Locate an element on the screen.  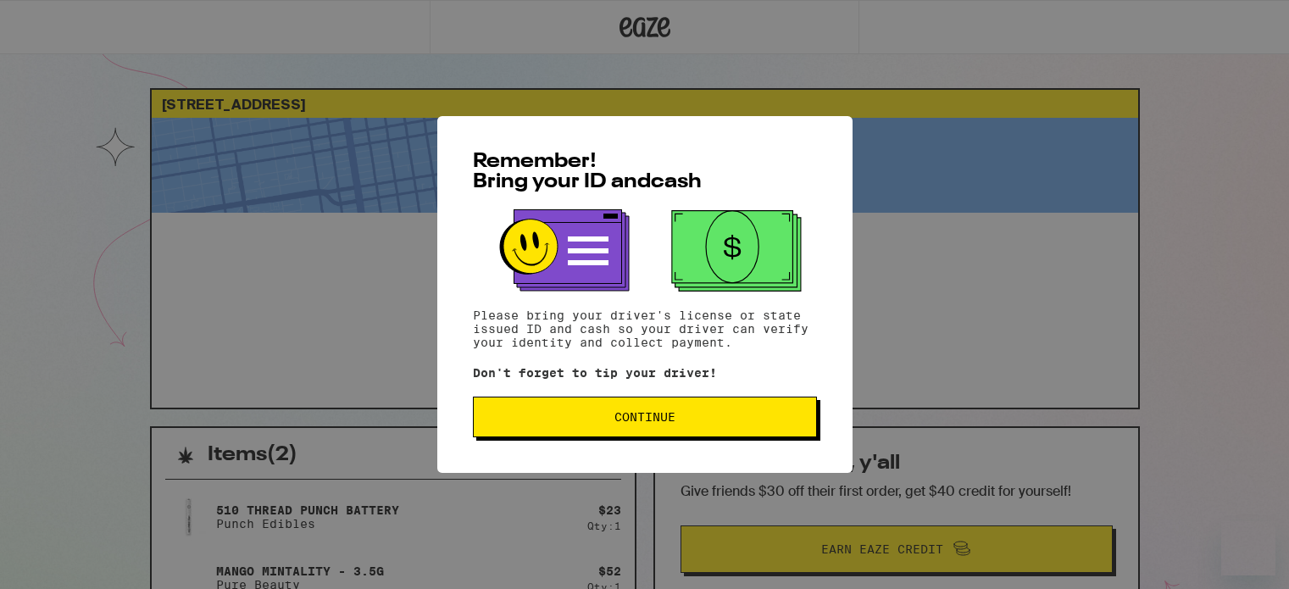
span: Continue is located at coordinates (645, 417).